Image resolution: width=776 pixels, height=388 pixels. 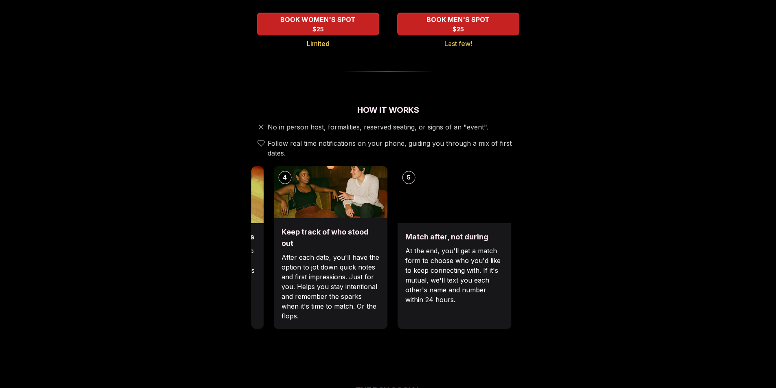 I want to click on img: Match after, not during, so click(x=454, y=195).